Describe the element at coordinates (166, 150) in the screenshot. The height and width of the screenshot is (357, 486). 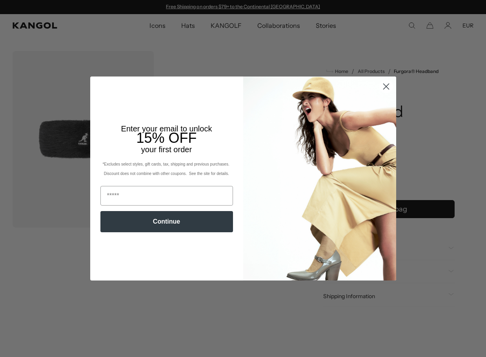
I see `span: your first order` at that location.